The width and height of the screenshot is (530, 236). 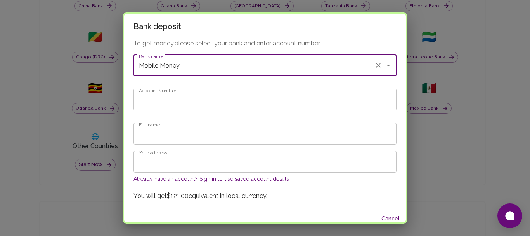 I want to click on p: You will get $121.00 equivalent in local currency., so click(x=265, y=196).